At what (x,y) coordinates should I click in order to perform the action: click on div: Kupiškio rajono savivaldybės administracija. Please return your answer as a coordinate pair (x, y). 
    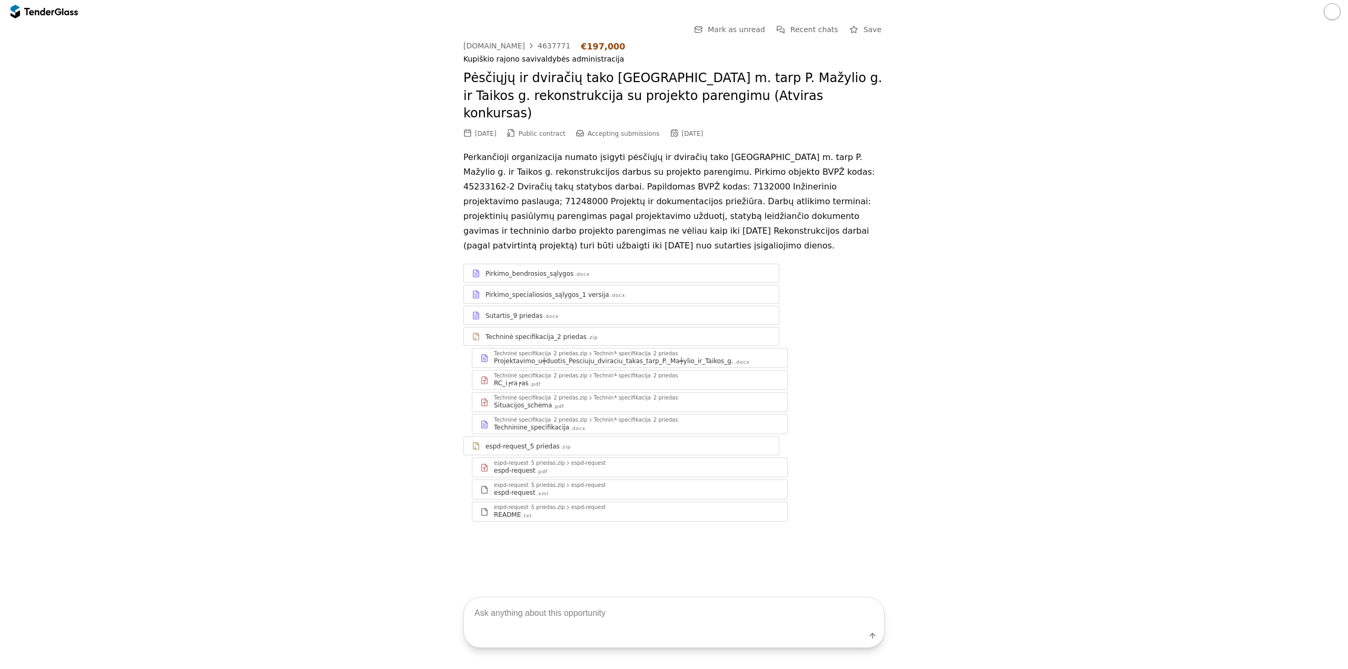
    Looking at the image, I should click on (674, 59).